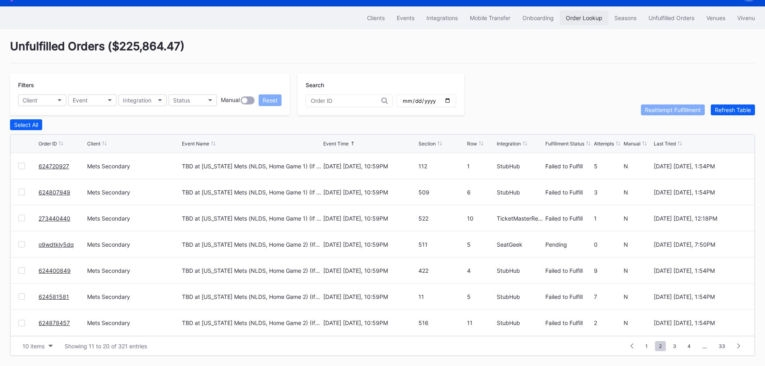  Describe the element at coordinates (538, 18) in the screenshot. I see `div: Onboarding` at that location.